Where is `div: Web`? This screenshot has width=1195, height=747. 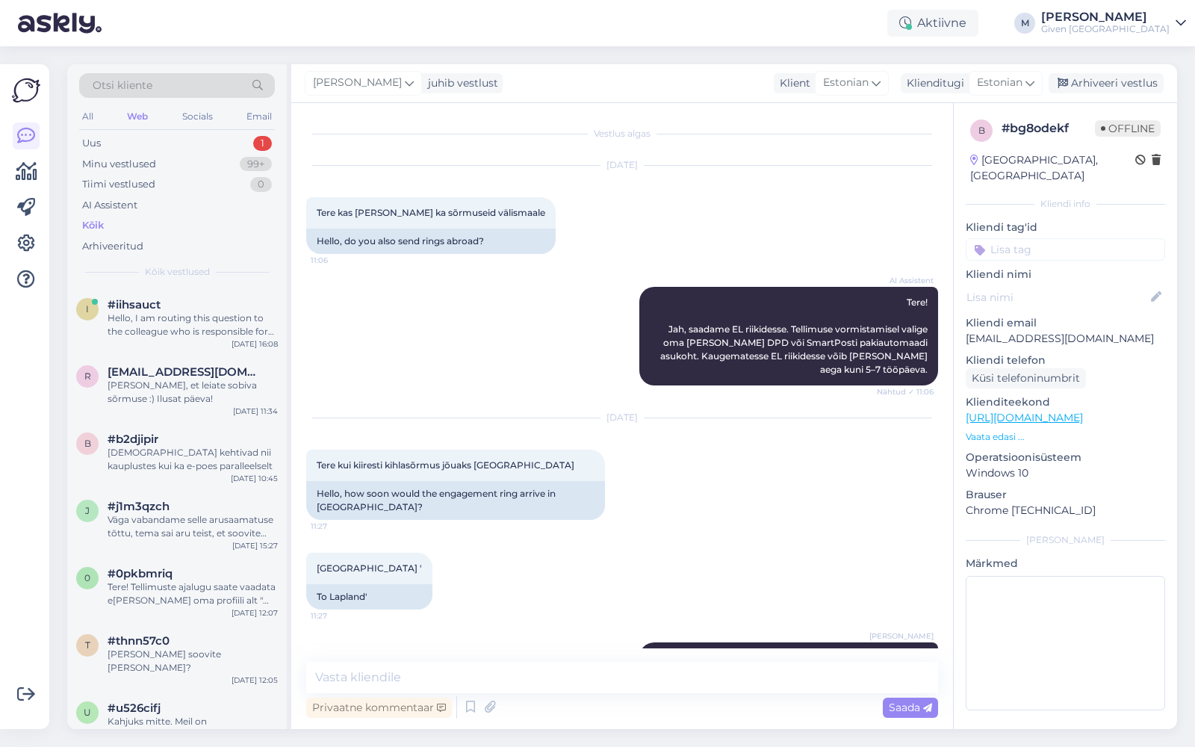 div: Web is located at coordinates (137, 117).